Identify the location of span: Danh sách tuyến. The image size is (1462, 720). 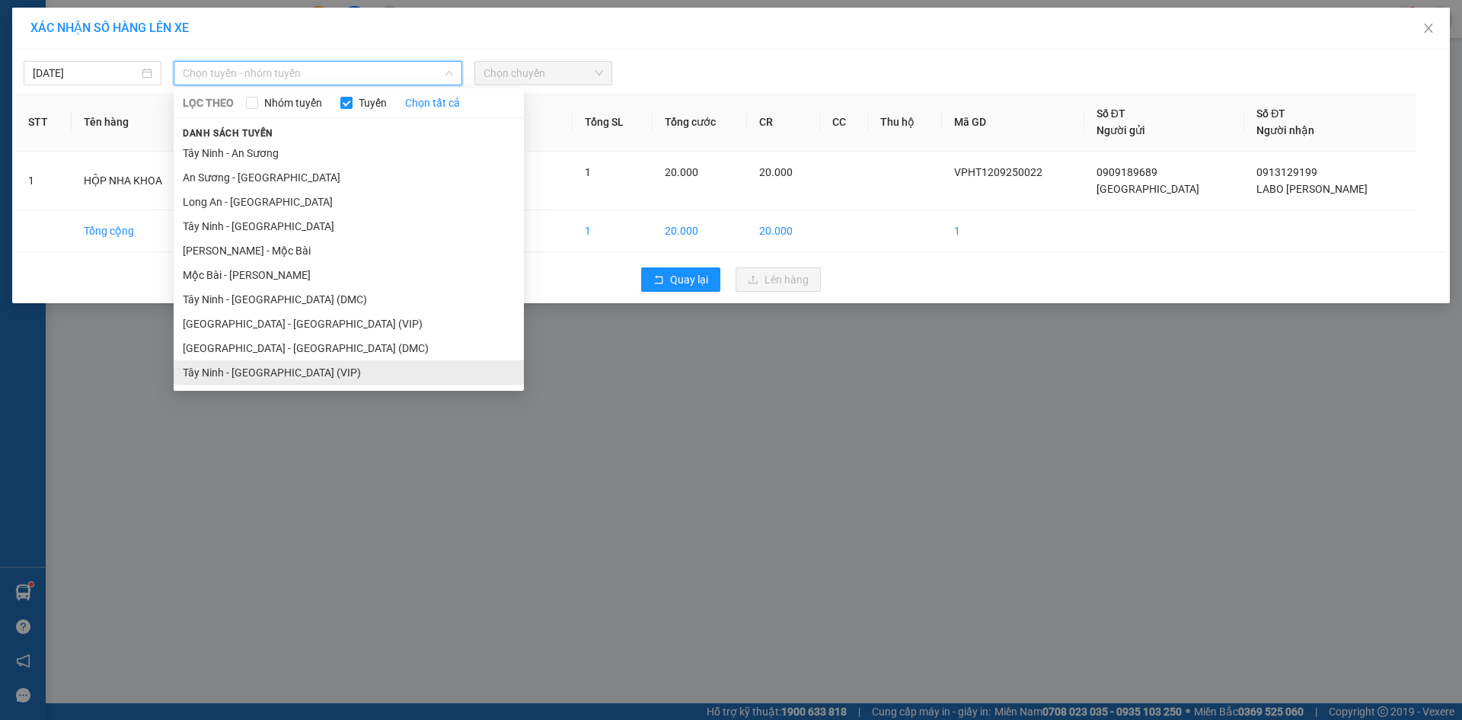
(228, 133).